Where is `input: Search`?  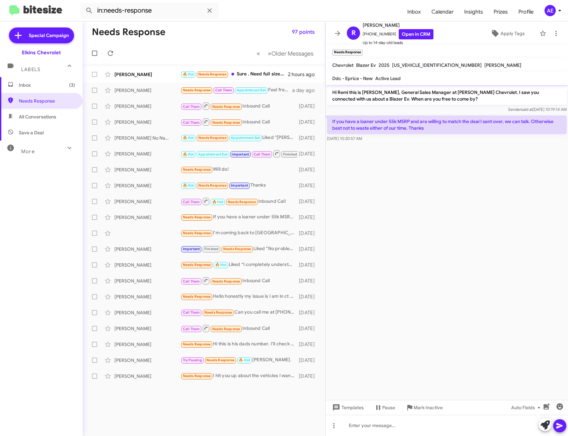 input: Search is located at coordinates (149, 11).